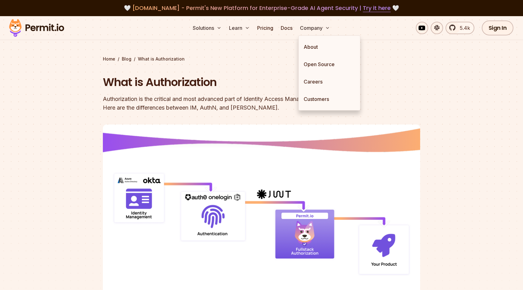 The height and width of the screenshot is (290, 523). I want to click on button: Solutions, so click(207, 28).